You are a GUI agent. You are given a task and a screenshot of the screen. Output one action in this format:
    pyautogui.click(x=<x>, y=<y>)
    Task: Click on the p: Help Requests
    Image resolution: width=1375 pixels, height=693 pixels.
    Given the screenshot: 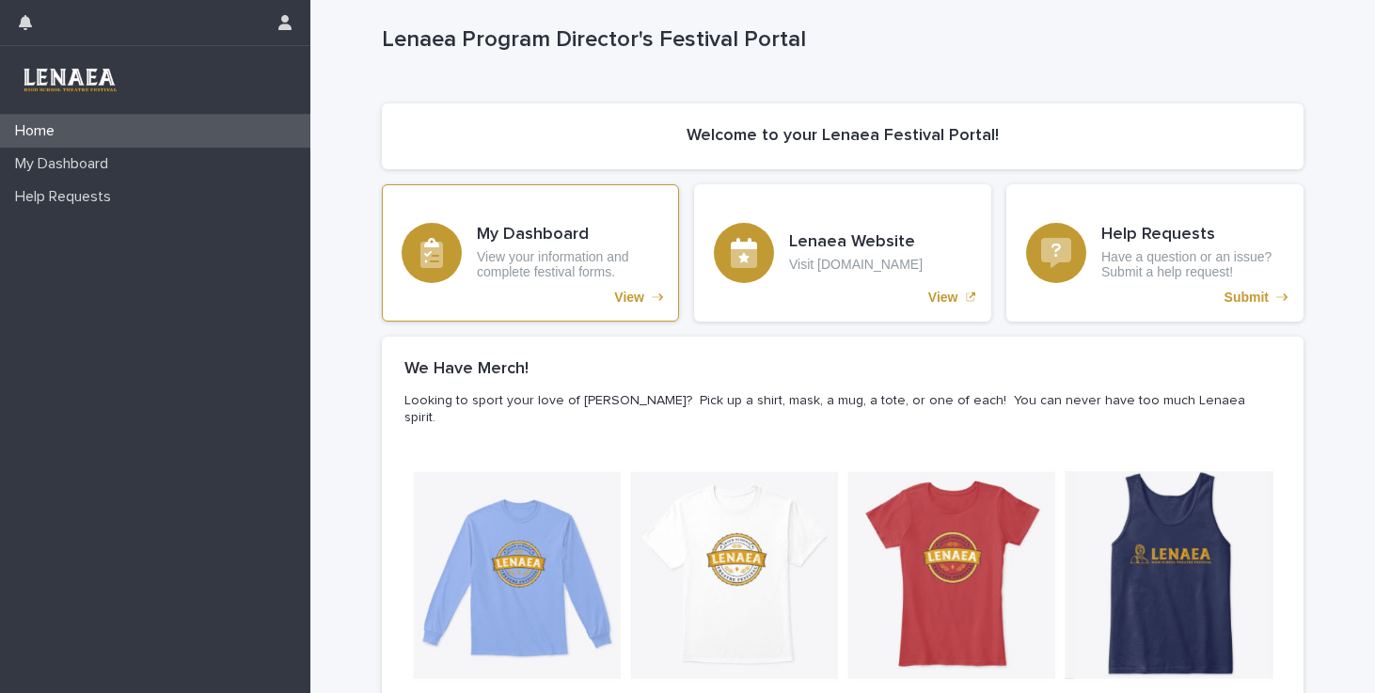 What is the action you would take?
    pyautogui.click(x=67, y=196)
    